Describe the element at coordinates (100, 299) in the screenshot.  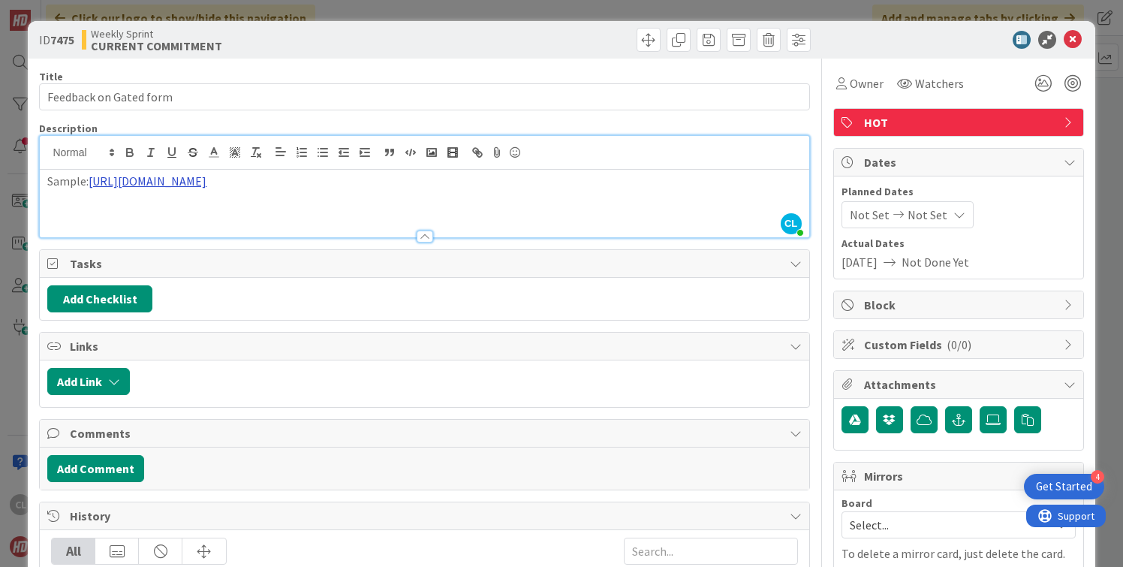
I see `button: Add Checklist` at that location.